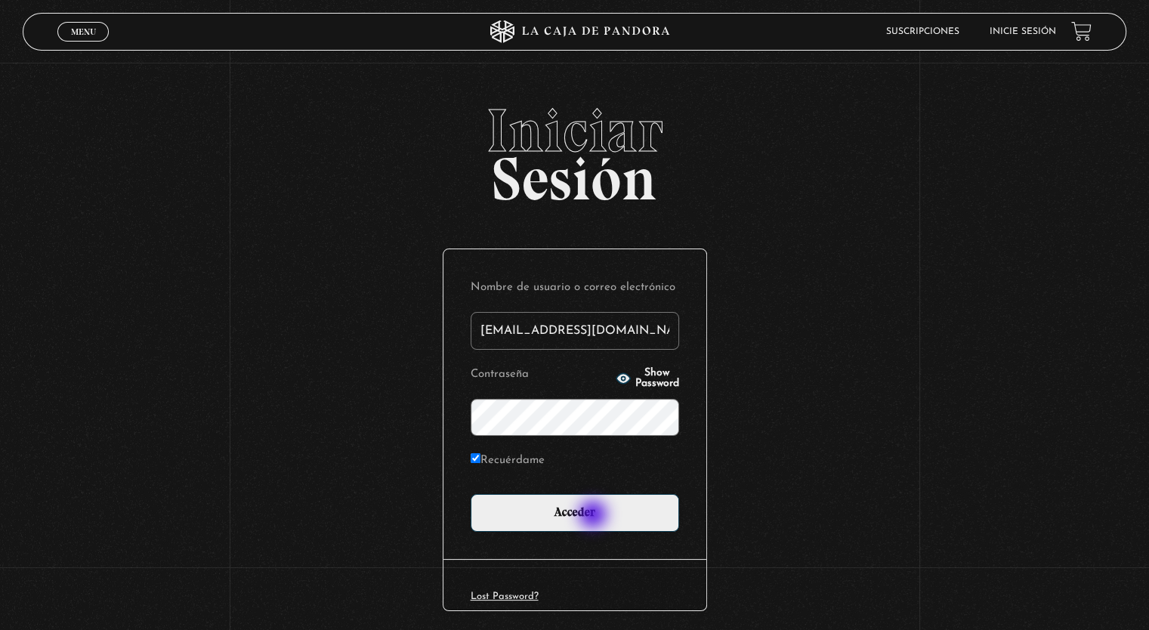 This screenshot has height=630, width=1149. What do you see at coordinates (575, 513) in the screenshot?
I see `input: Acceder` at bounding box center [575, 513].